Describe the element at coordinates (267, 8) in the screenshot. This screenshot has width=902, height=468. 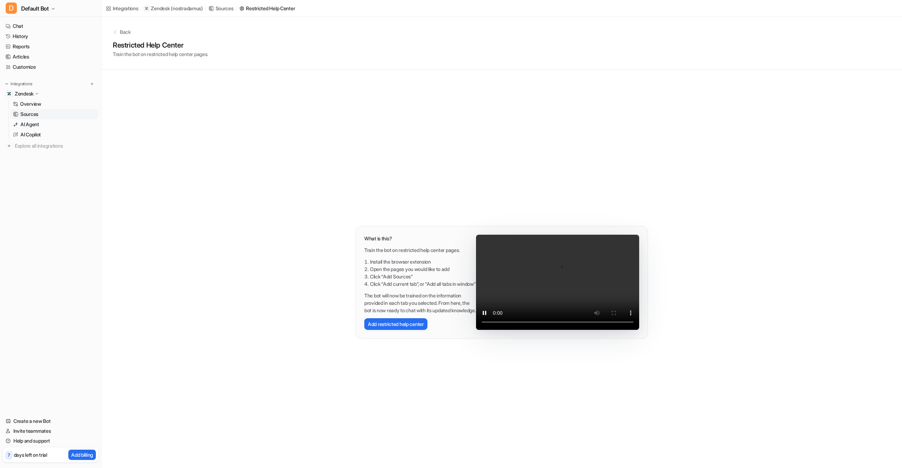
I see `a: Restricted Help Center` at that location.